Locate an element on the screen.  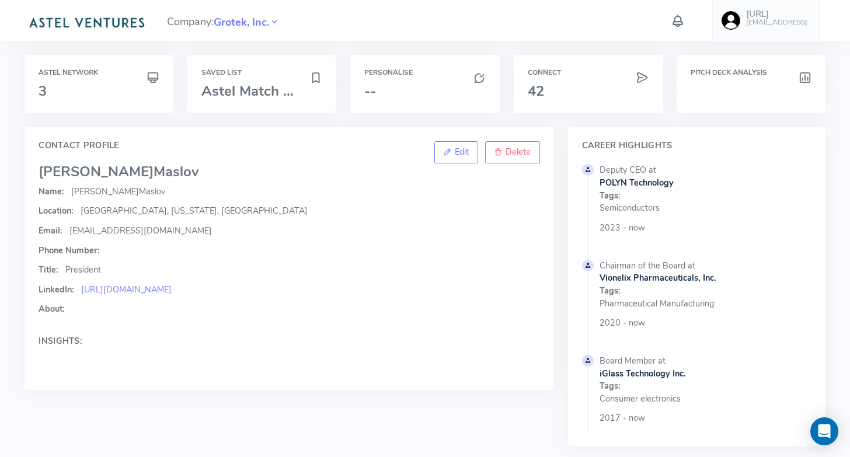
div: Board Member at is located at coordinates (702, 380).